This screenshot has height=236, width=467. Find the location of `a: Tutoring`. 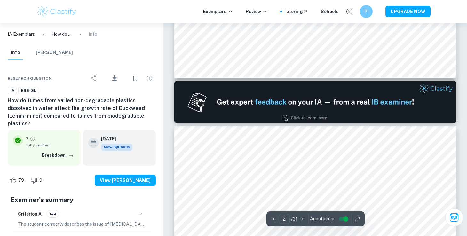

a: Tutoring is located at coordinates (296, 12).